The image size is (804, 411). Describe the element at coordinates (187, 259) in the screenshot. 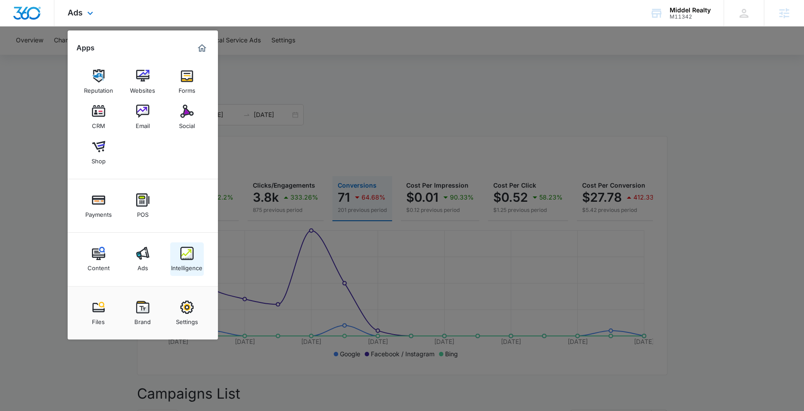

I see `a: Intelligence` at that location.